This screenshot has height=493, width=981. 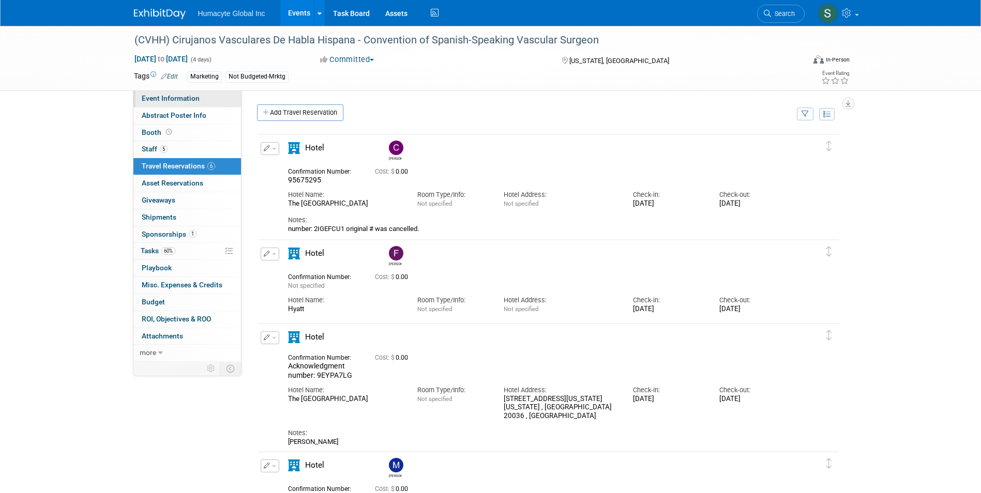 What do you see at coordinates (157, 268) in the screenshot?
I see `span: Playbook` at bounding box center [157, 268].